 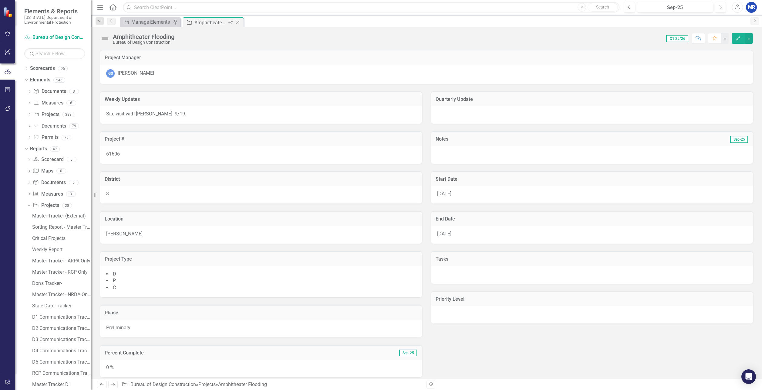 I want to click on a: Master Tracker - RCP Only, so click(x=61, y=272).